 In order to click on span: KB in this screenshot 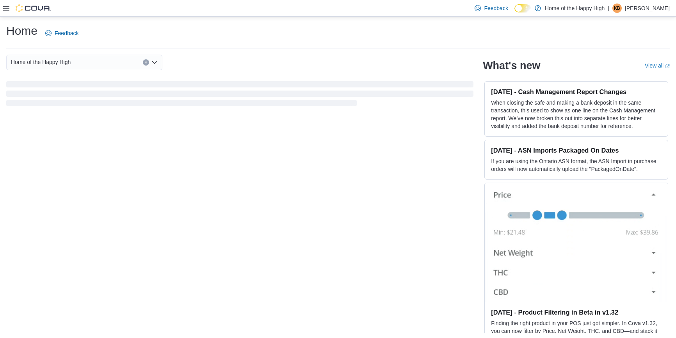, I will do `click(617, 8)`.